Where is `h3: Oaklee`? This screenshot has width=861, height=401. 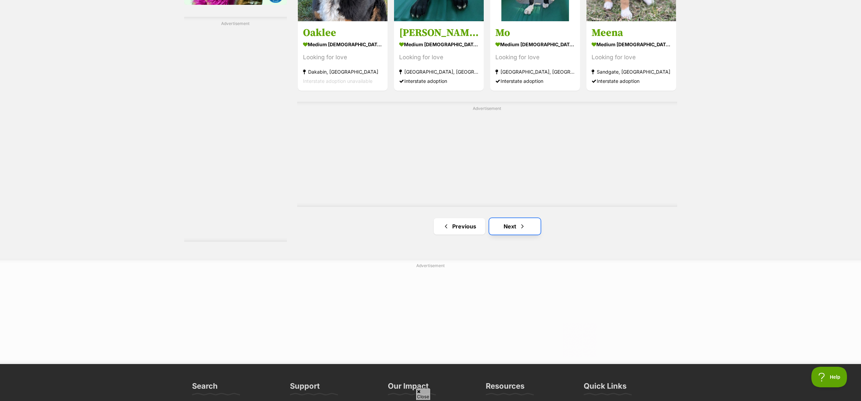 h3: Oaklee is located at coordinates (343, 33).